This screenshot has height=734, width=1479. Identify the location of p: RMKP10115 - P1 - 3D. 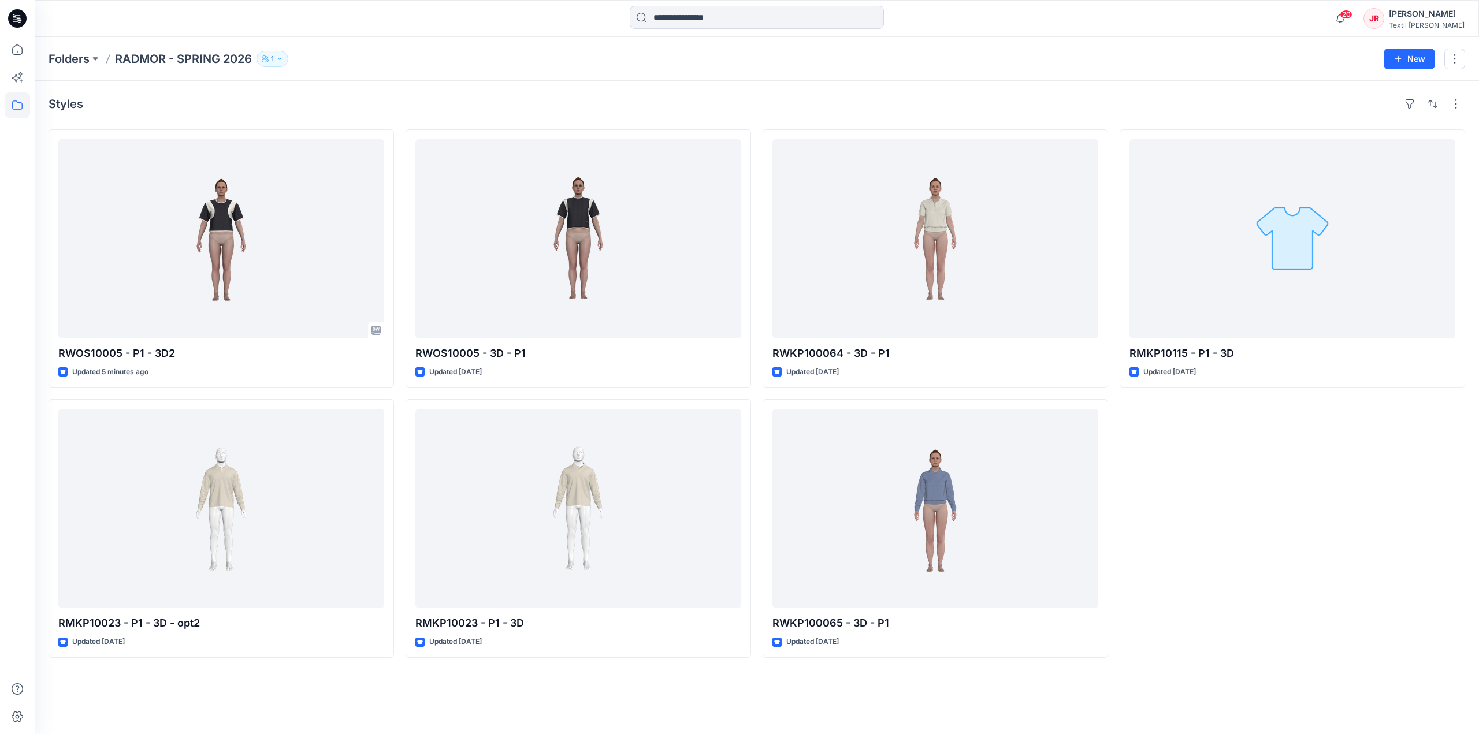
(1292, 353).